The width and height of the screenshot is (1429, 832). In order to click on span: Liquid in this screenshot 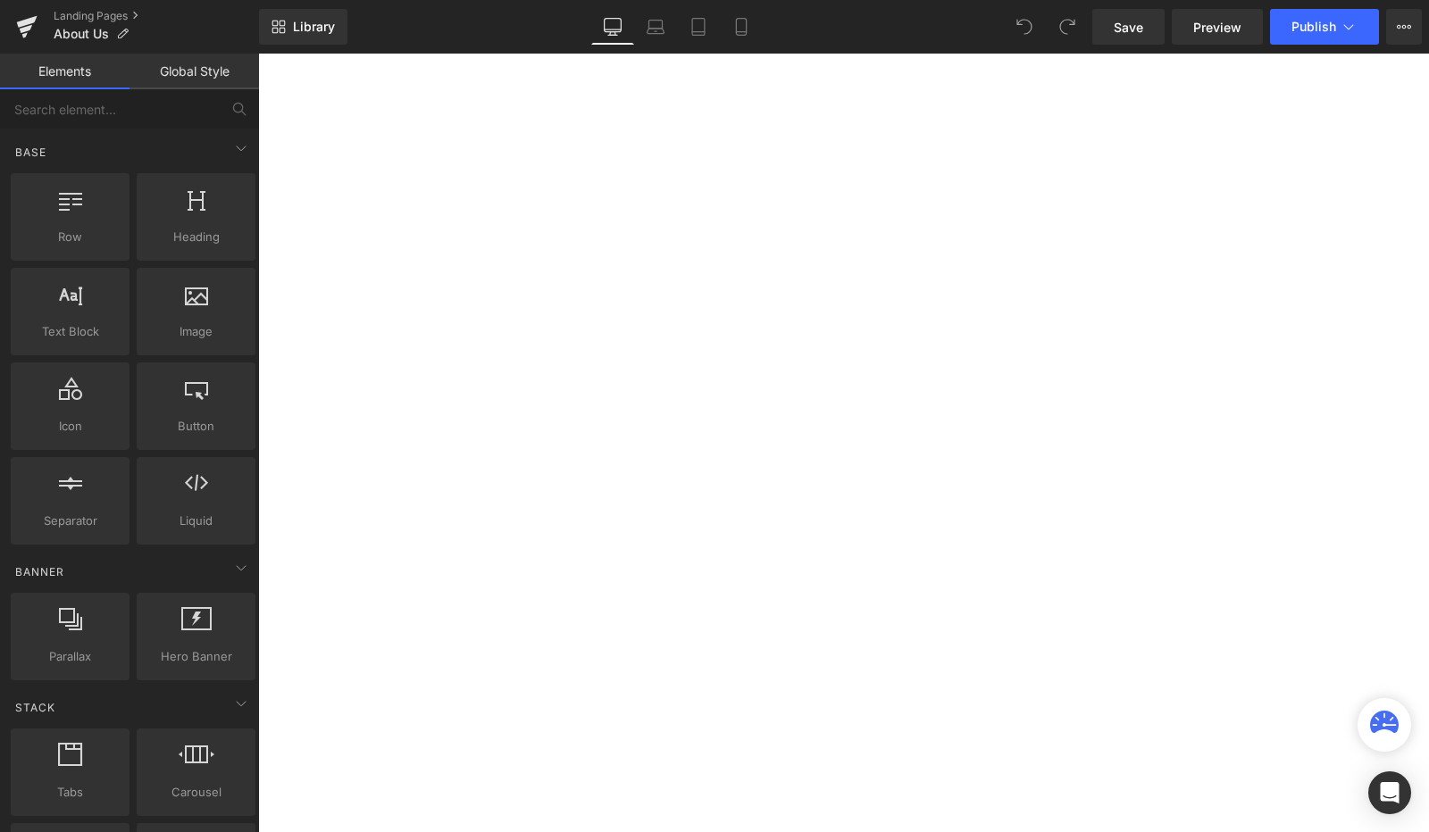, I will do `click(196, 521)`.